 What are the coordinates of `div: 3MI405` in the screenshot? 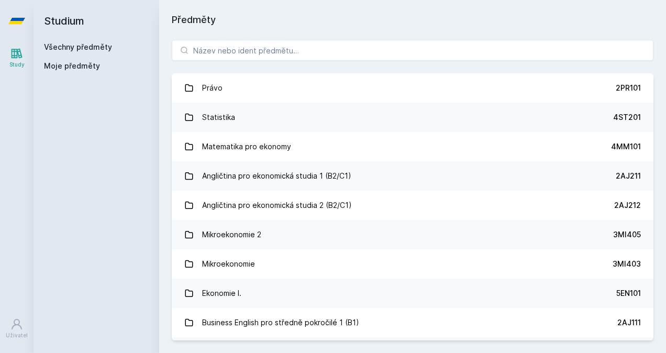 It's located at (627, 235).